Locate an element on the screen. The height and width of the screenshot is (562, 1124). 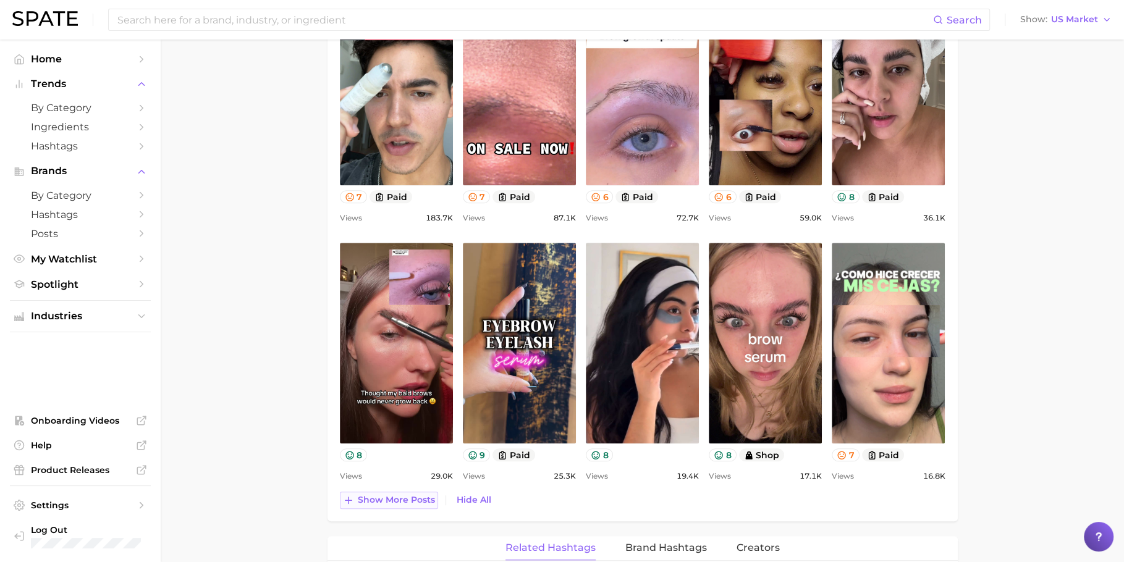
span: Show more posts is located at coordinates (396, 500).